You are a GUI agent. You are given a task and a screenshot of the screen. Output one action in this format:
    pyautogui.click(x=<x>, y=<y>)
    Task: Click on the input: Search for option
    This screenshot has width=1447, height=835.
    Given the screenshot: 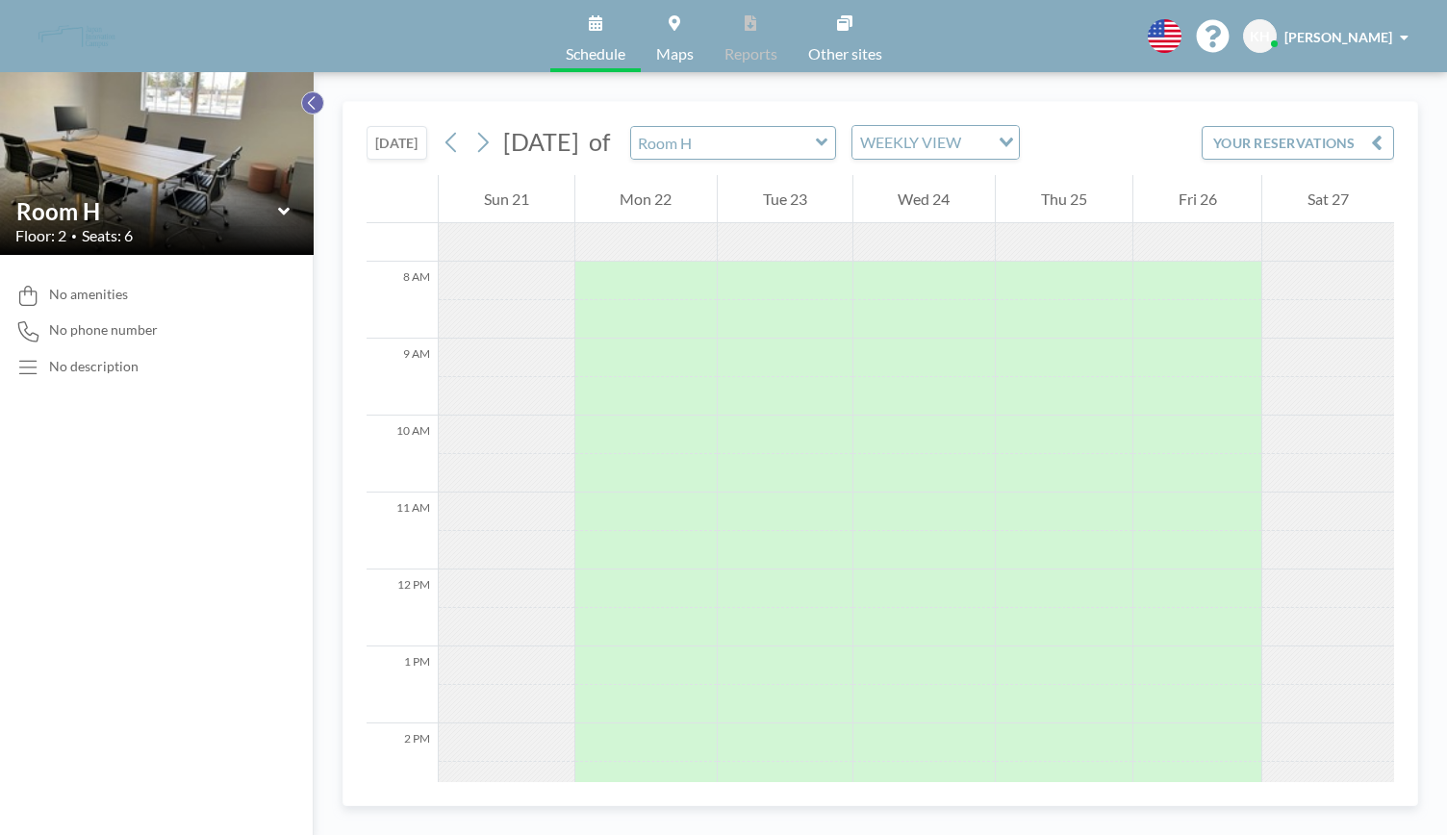 What is the action you would take?
    pyautogui.click(x=977, y=142)
    